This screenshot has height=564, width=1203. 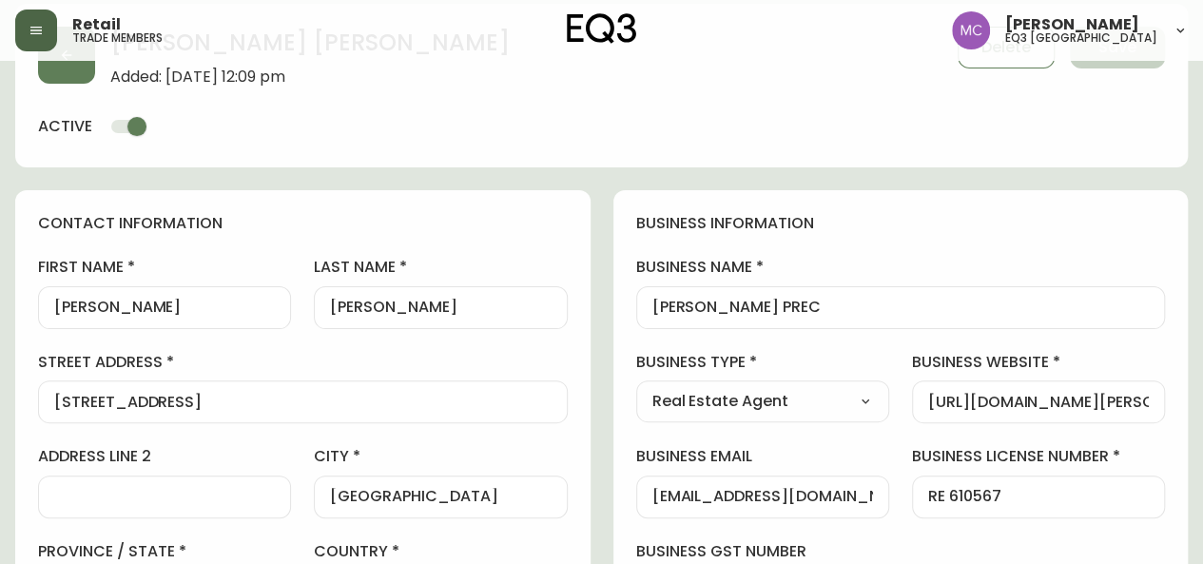 What do you see at coordinates (901, 267) in the screenshot?
I see `label: business name` at bounding box center [901, 267].